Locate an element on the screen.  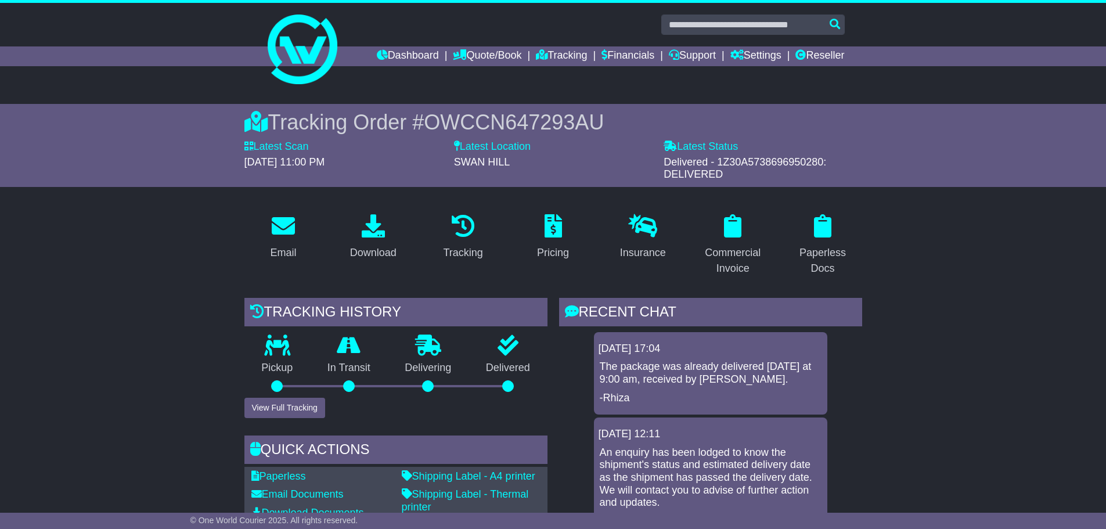
label: Latest Status is located at coordinates (701, 147).